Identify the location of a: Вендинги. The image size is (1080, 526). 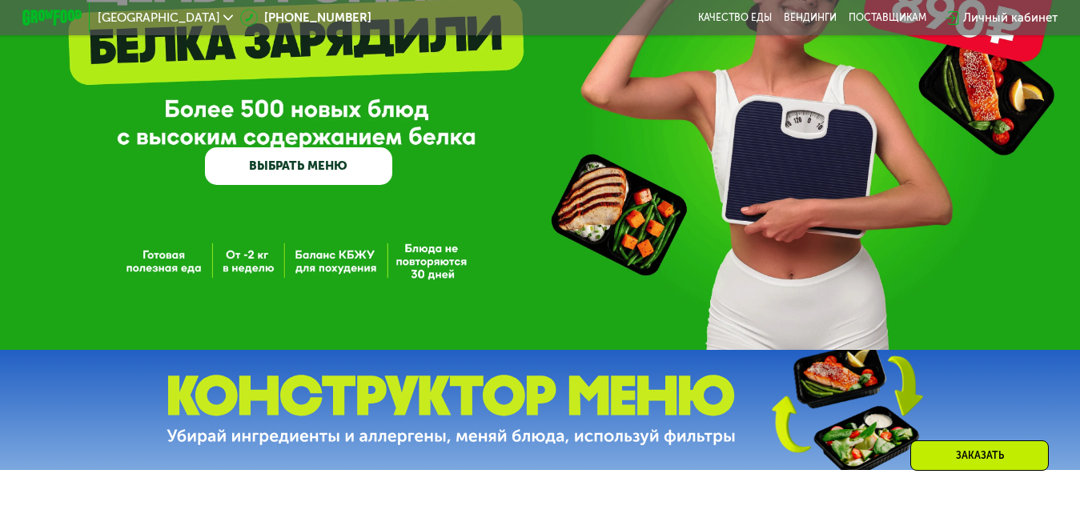
(810, 18).